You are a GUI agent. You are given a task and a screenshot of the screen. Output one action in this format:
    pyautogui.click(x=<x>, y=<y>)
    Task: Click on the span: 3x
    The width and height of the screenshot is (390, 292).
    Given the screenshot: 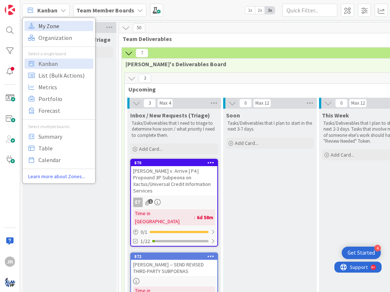 What is the action you would take?
    pyautogui.click(x=270, y=10)
    